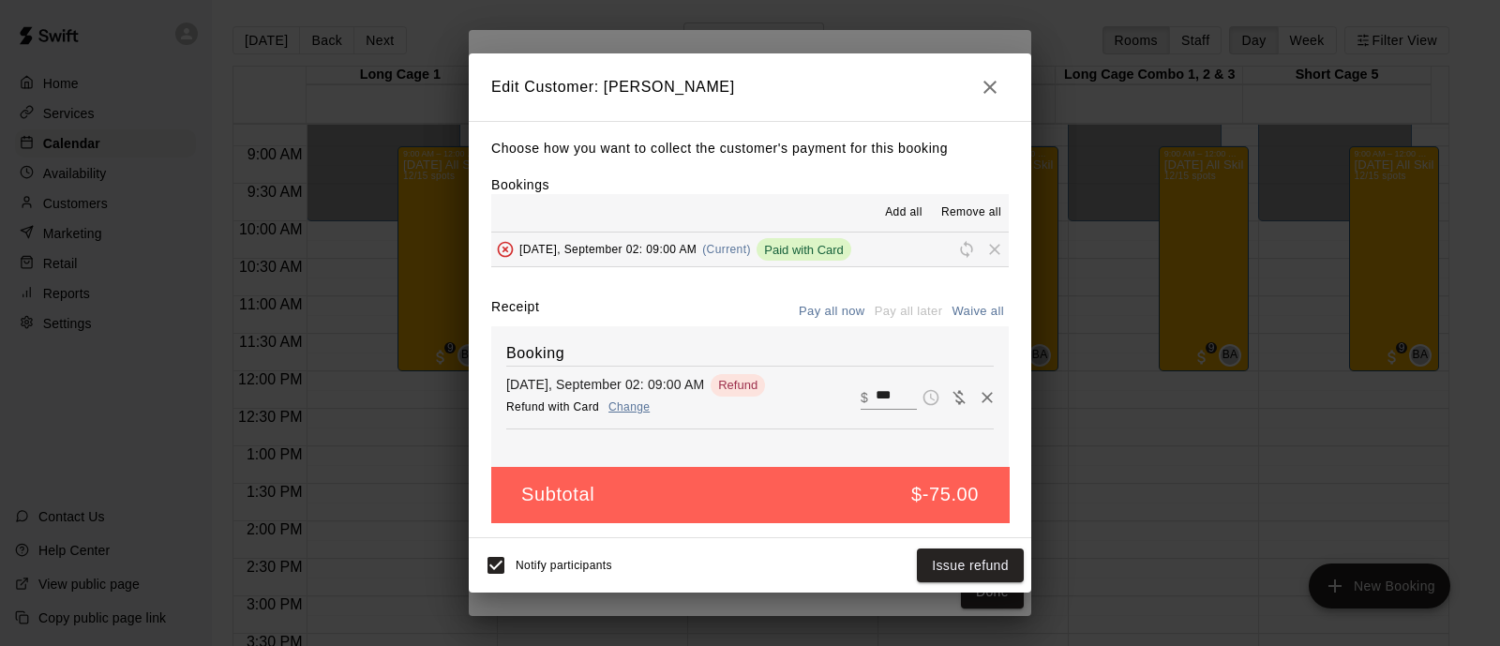  What do you see at coordinates (552, 407) in the screenshot?
I see `span: Refund with Card` at bounding box center [552, 407].